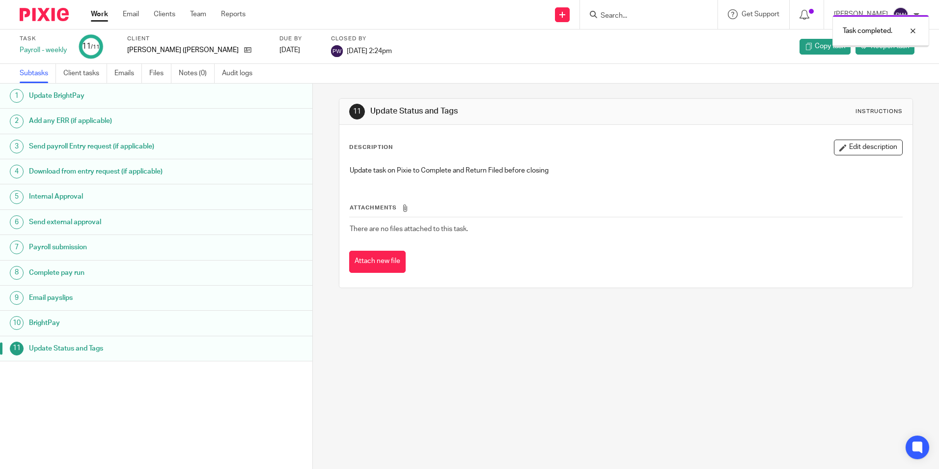 This screenshot has width=939, height=469. I want to click on h1: Email payslips, so click(120, 298).